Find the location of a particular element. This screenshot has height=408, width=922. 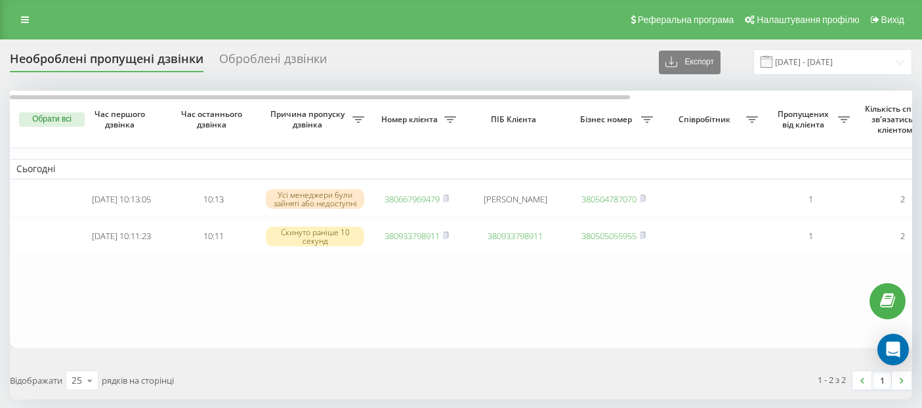

span: Номер клієнта is located at coordinates (411, 119).